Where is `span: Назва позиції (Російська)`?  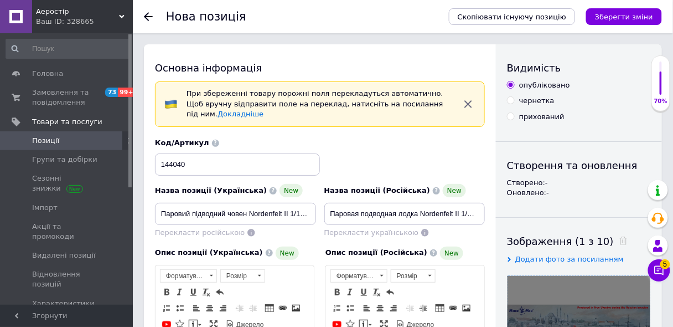 span: Назва позиції (Російська) is located at coordinates (378, 190).